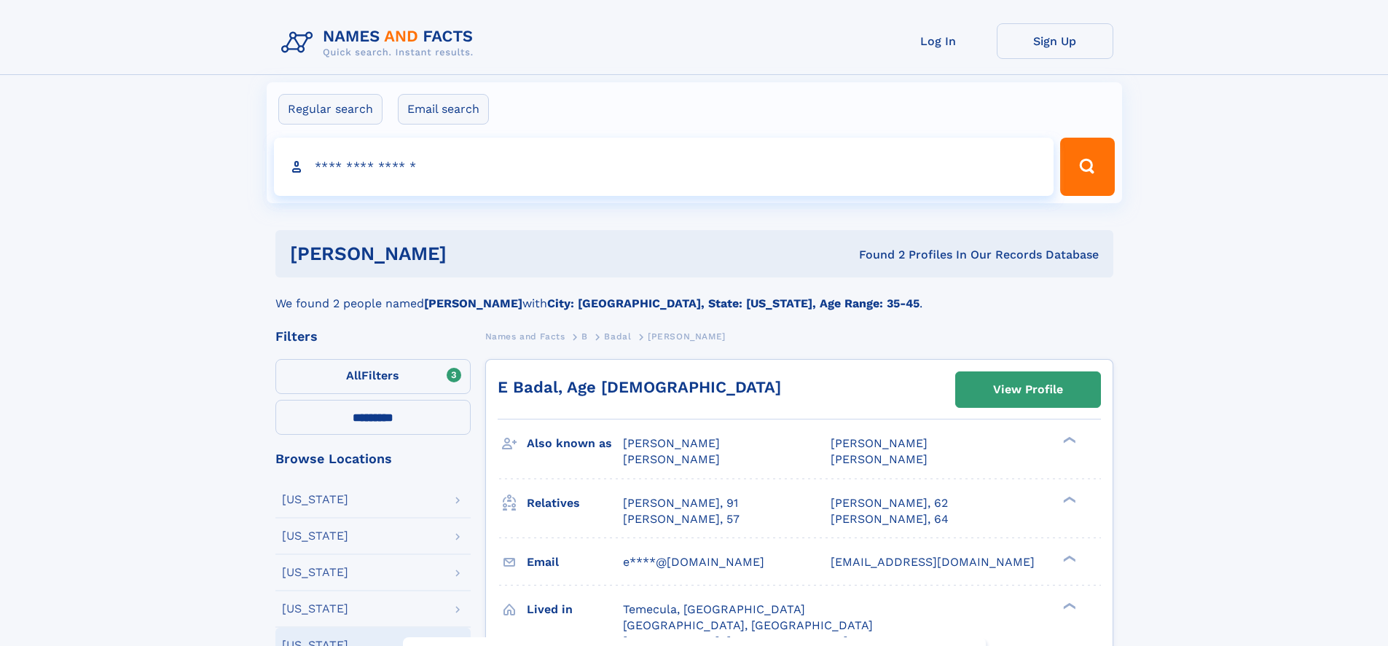  What do you see at coordinates (584, 337) in the screenshot?
I see `span: B` at bounding box center [584, 337].